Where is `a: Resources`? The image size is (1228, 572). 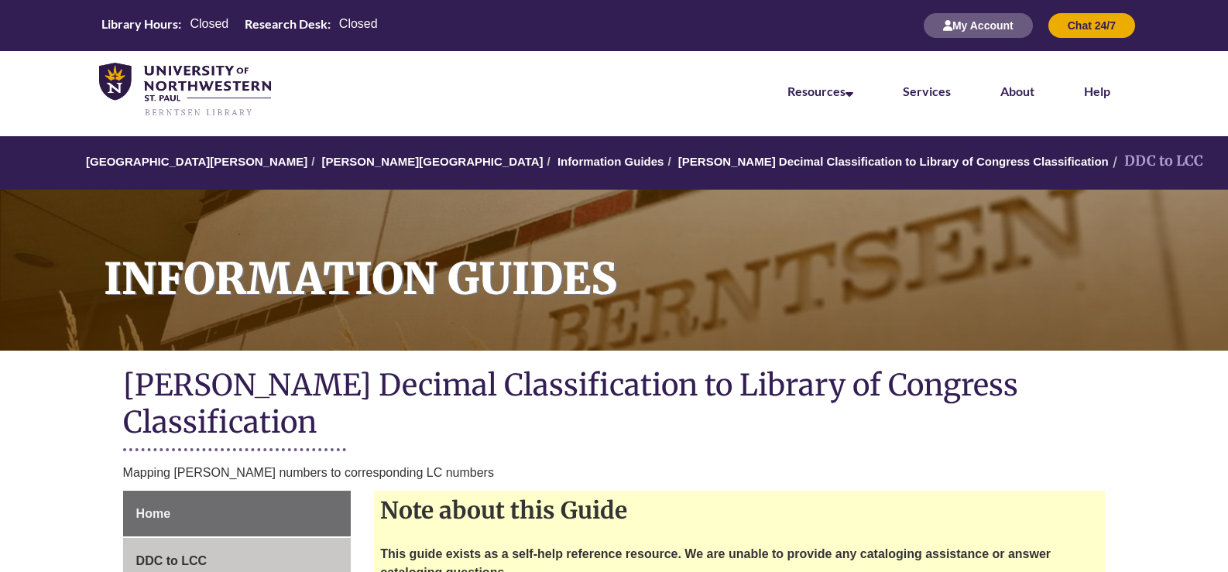 a: Resources is located at coordinates (820, 91).